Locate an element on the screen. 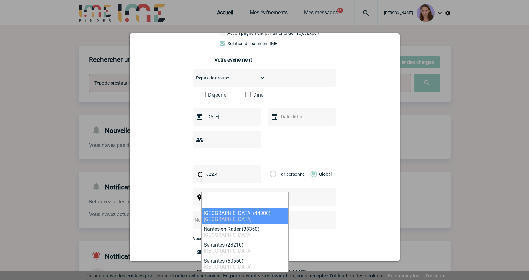 Image resolution: width=529 pixels, height=280 pixels. p: Vous pouvez ajouter une pièce jointe à votre demande is located at coordinates (265, 239).